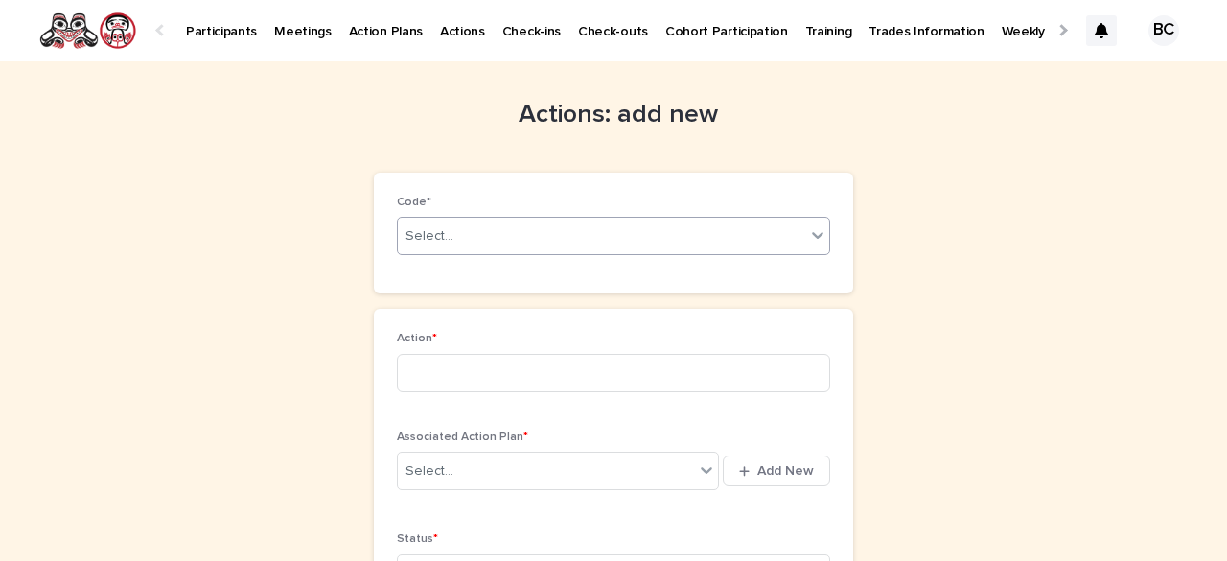 This screenshot has height=561, width=1227. Describe the element at coordinates (462, 437) in the screenshot. I see `span: Associated Action Plan` at that location.